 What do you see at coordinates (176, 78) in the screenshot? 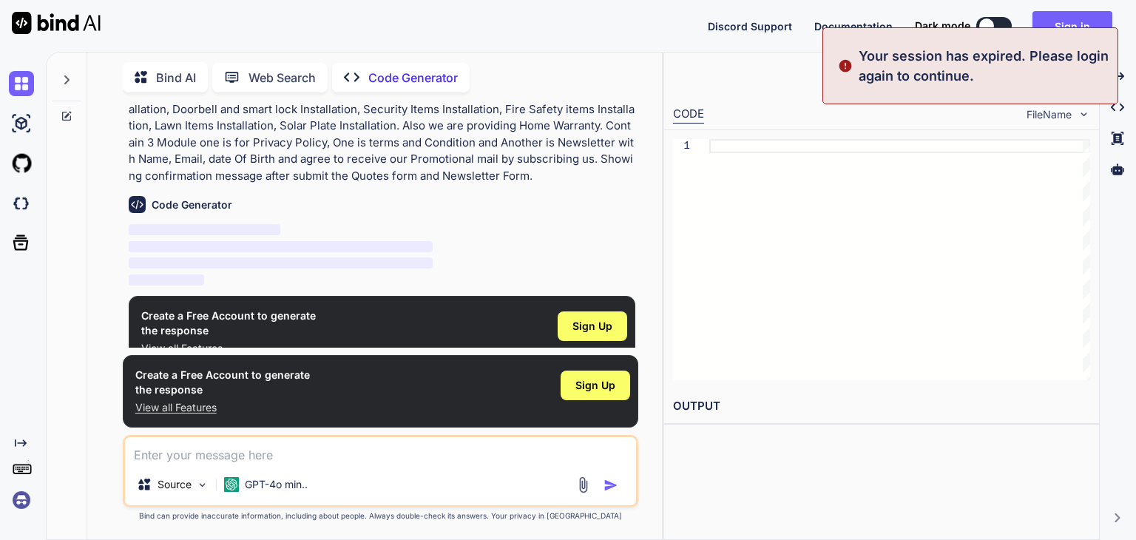
I see `p: Bind AI` at bounding box center [176, 78].